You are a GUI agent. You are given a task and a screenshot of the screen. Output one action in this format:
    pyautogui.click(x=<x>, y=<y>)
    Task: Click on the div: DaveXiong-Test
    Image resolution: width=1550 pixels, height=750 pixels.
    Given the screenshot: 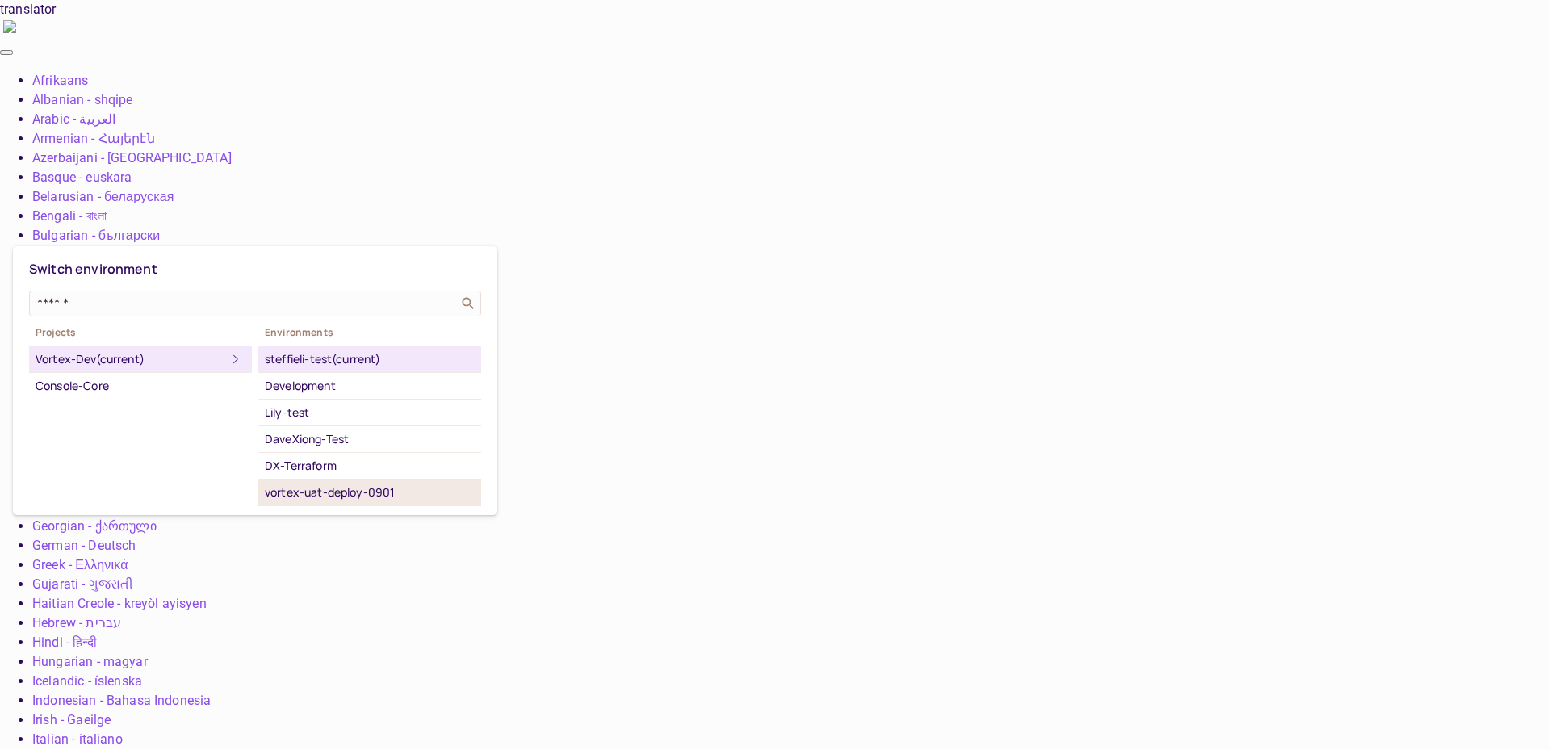 What is the action you would take?
    pyautogui.click(x=370, y=439)
    